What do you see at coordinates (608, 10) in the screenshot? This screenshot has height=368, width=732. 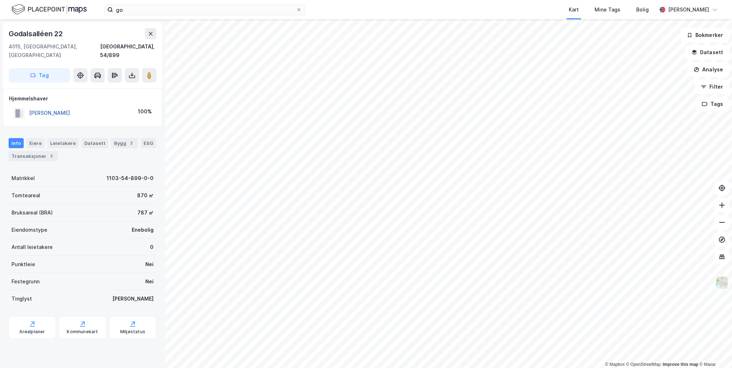 I see `div: Mine Tags` at bounding box center [608, 10].